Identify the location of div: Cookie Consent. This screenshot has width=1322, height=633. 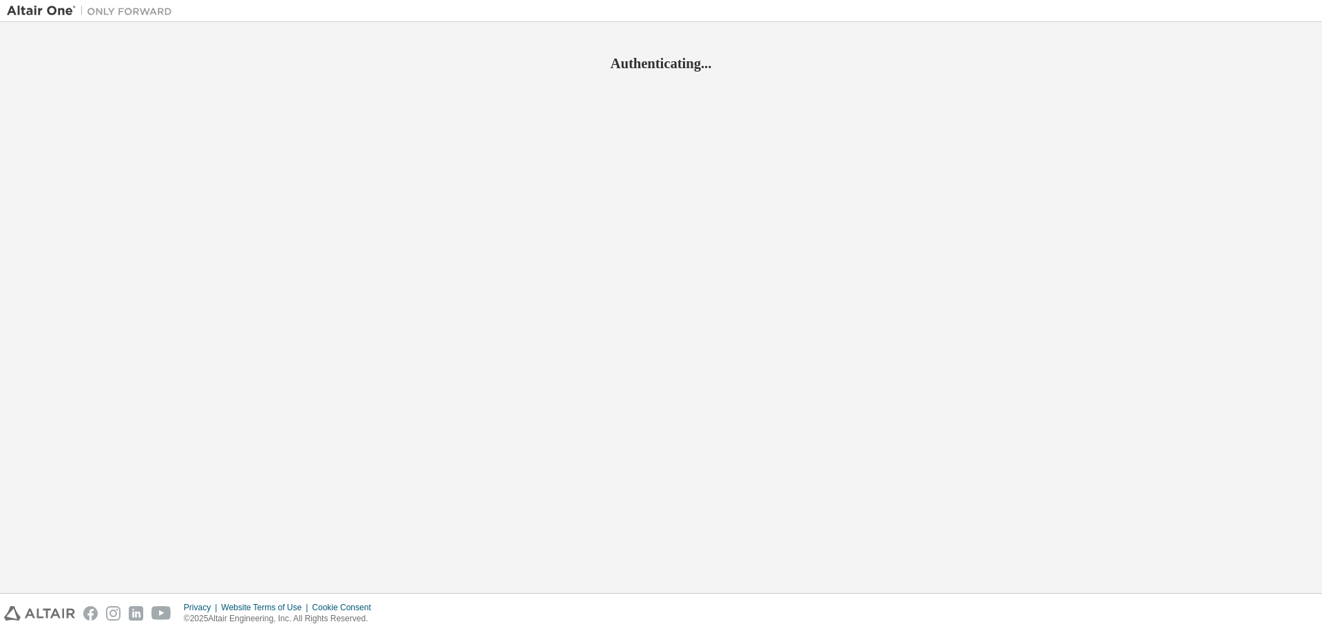
(345, 607).